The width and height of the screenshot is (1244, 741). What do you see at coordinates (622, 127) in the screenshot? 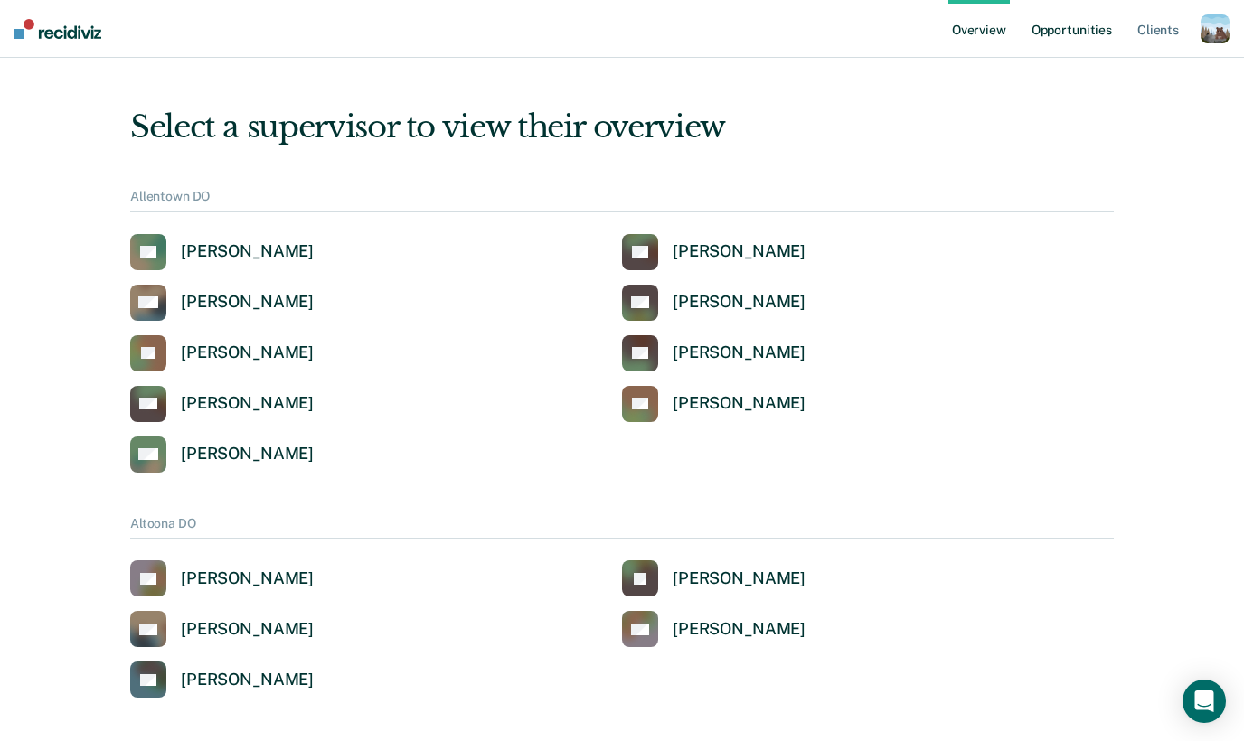
I see `div: Select a supervisor to view their overview` at bounding box center [622, 127].